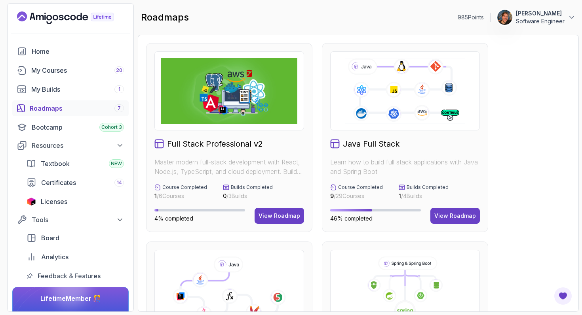  I want to click on a: feedback, so click(75, 276).